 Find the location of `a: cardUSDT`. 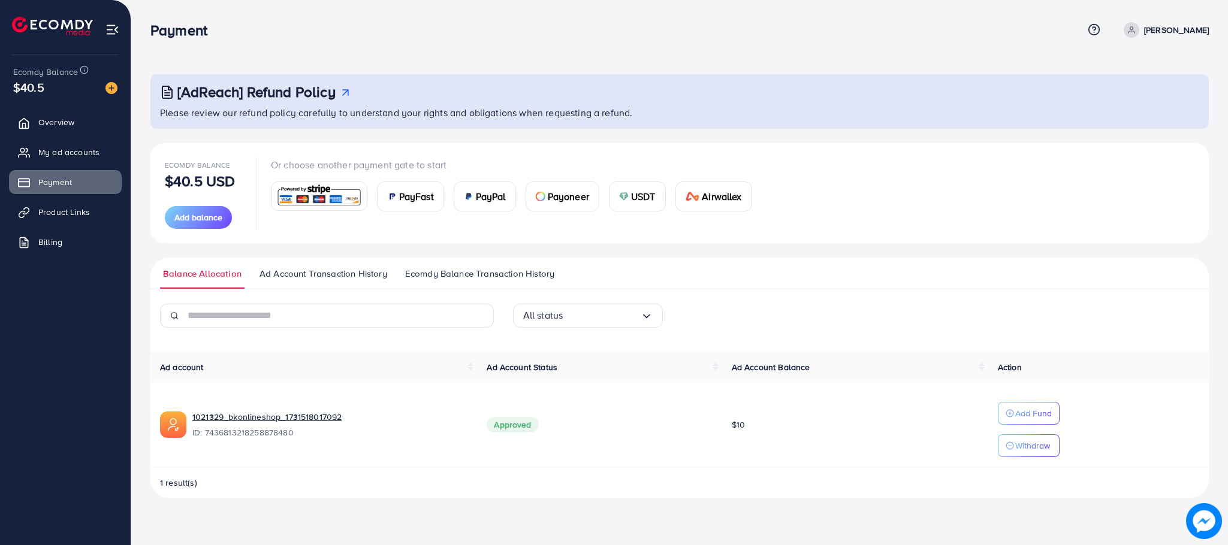

a: cardUSDT is located at coordinates (637, 197).